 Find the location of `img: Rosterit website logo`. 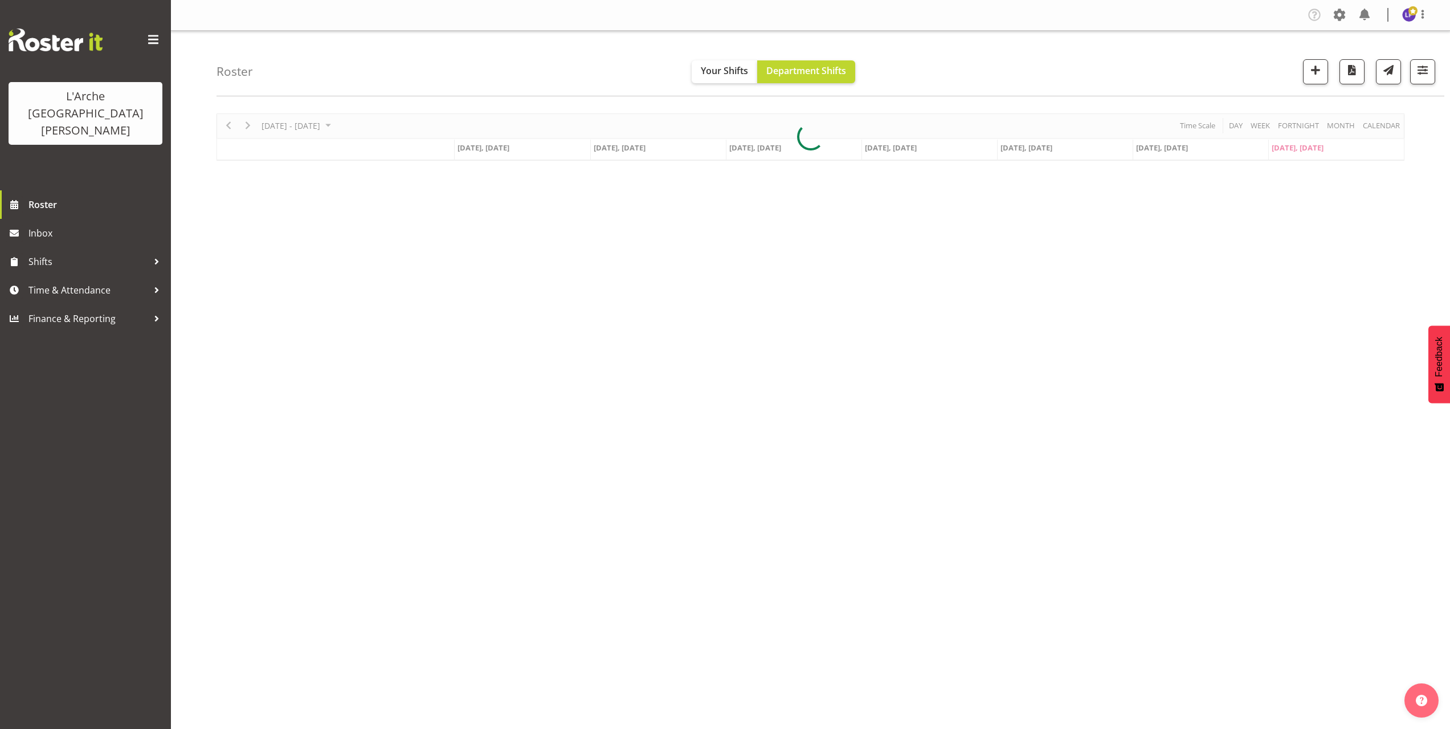

img: Rosterit website logo is located at coordinates (55, 40).